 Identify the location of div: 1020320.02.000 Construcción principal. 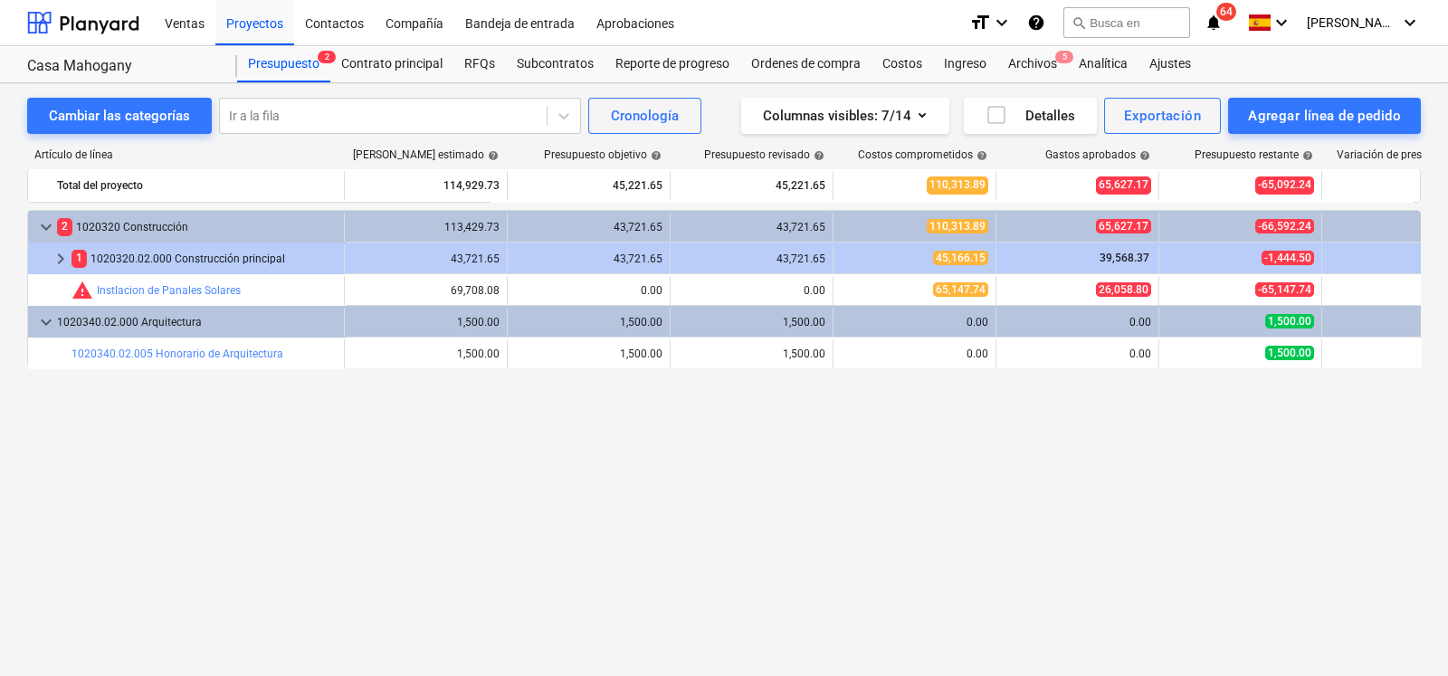
(204, 259).